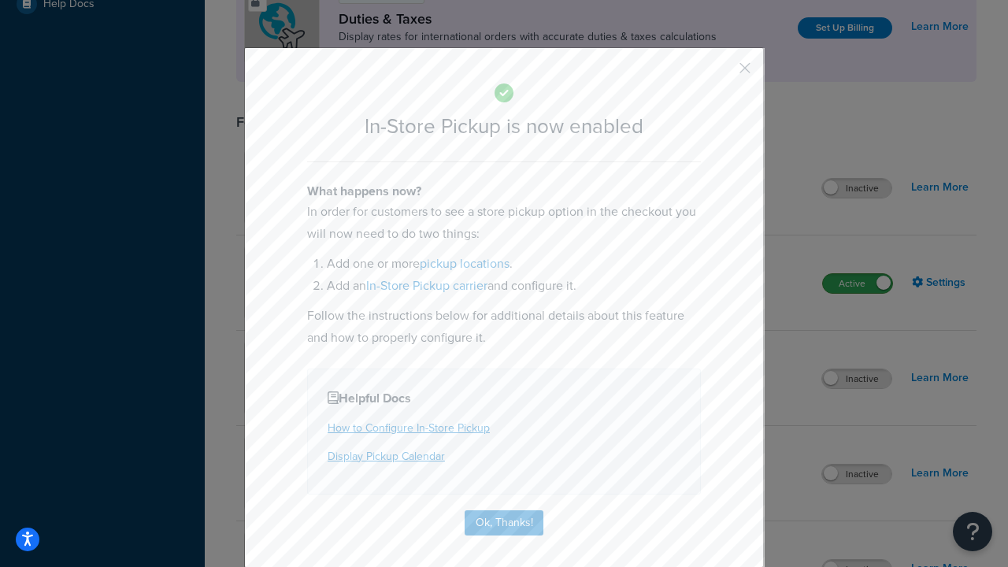 This screenshot has width=1008, height=567. Describe the element at coordinates (504, 126) in the screenshot. I see `h2: In-Store Pickup is now enabled` at that location.